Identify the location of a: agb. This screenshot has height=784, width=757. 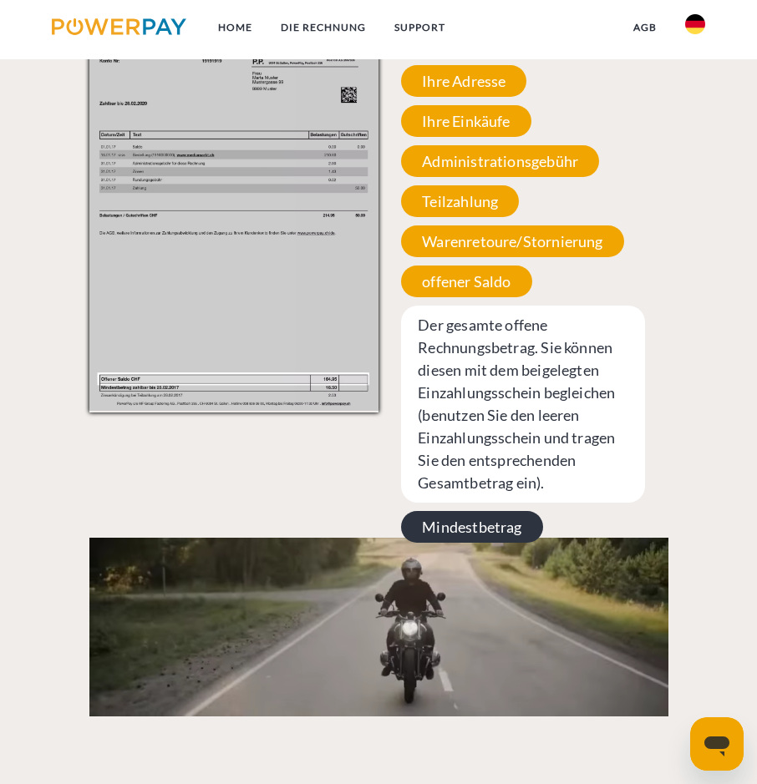
(645, 28).